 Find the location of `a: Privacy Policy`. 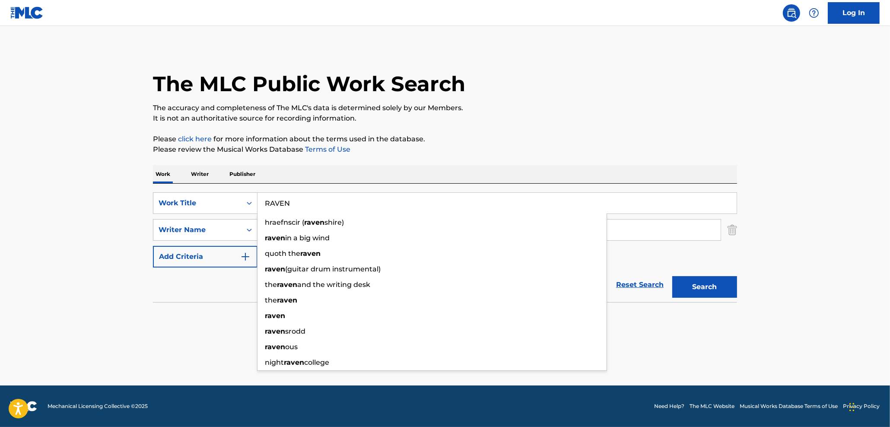

a: Privacy Policy is located at coordinates (861, 406).